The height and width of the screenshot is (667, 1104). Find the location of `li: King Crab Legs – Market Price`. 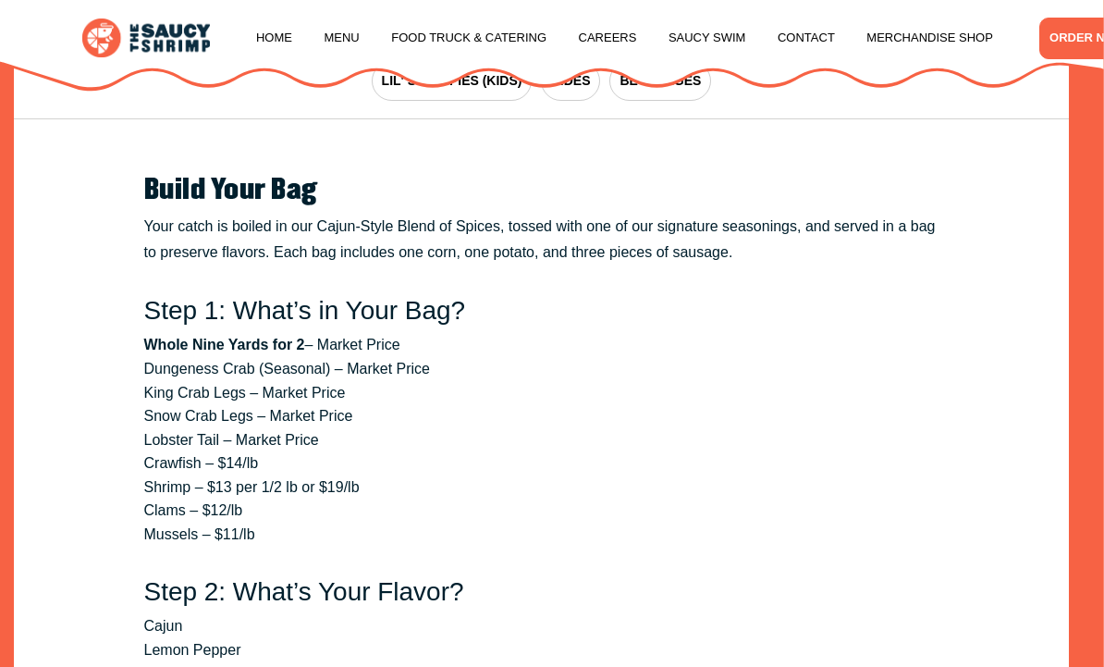

li: King Crab Legs – Market Price is located at coordinates (542, 393).